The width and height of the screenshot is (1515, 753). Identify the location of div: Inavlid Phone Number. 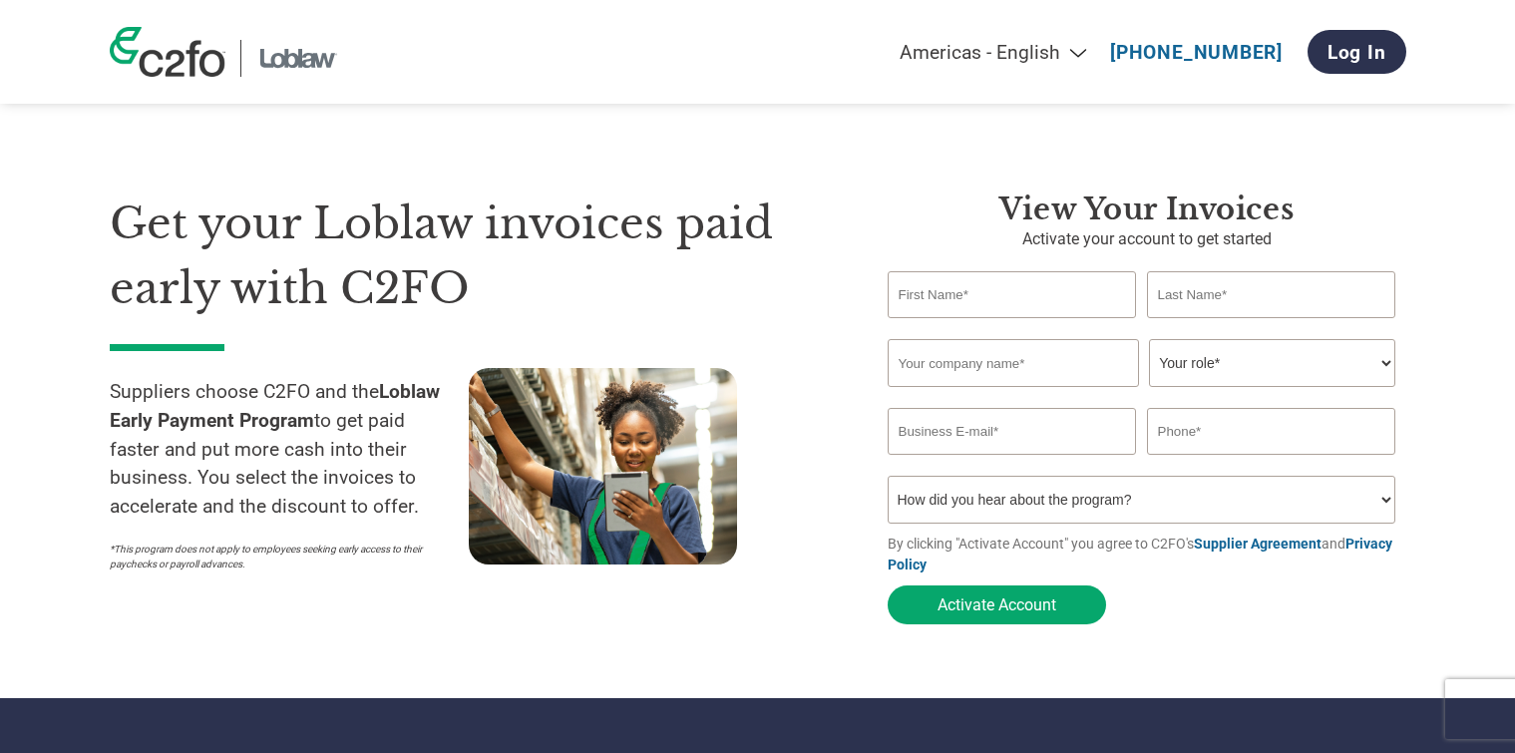
(1272, 462).